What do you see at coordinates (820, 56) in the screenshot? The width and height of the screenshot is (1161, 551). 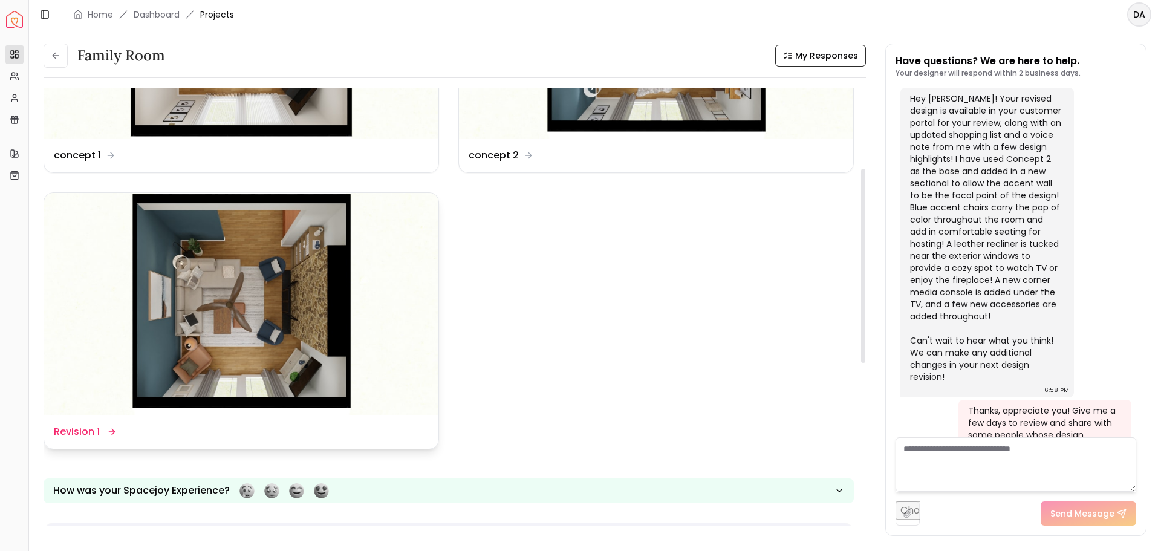 I see `button: My Responses` at bounding box center [820, 56].